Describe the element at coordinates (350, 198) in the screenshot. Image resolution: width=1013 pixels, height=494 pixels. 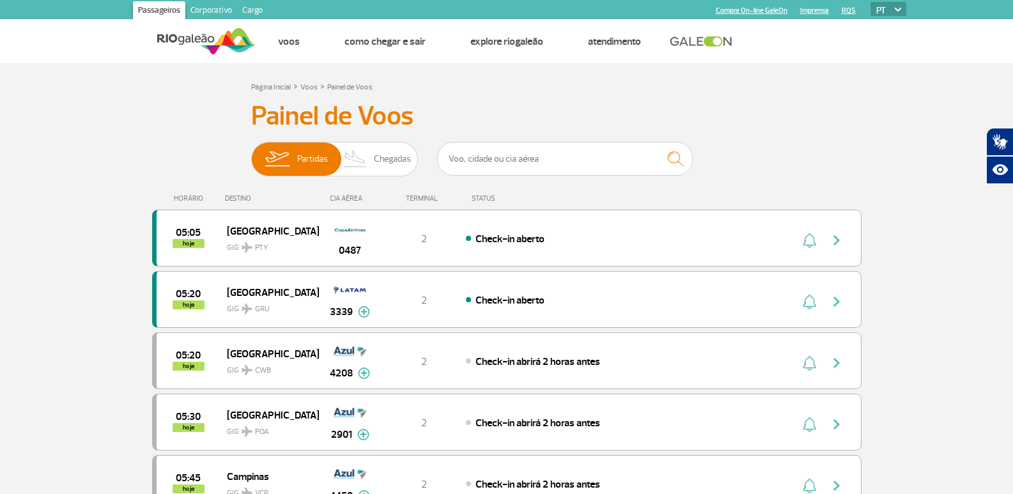
I see `div: CIA AÉREA` at that location.